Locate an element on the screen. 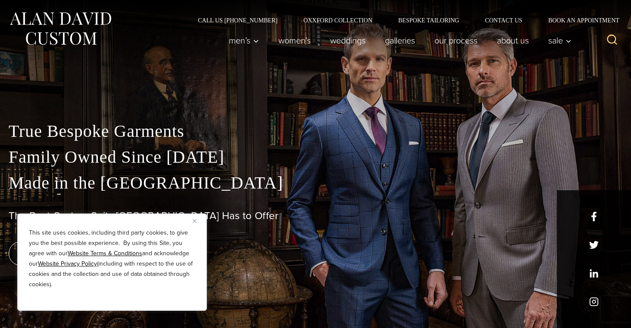 The image size is (631, 328). img: Close is located at coordinates (194, 221).